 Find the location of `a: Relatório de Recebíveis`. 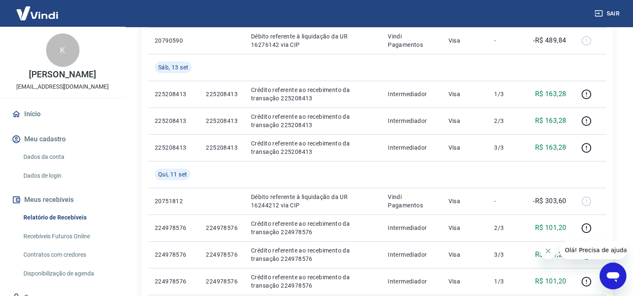

a: Relatório de Recebíveis is located at coordinates (67, 218).